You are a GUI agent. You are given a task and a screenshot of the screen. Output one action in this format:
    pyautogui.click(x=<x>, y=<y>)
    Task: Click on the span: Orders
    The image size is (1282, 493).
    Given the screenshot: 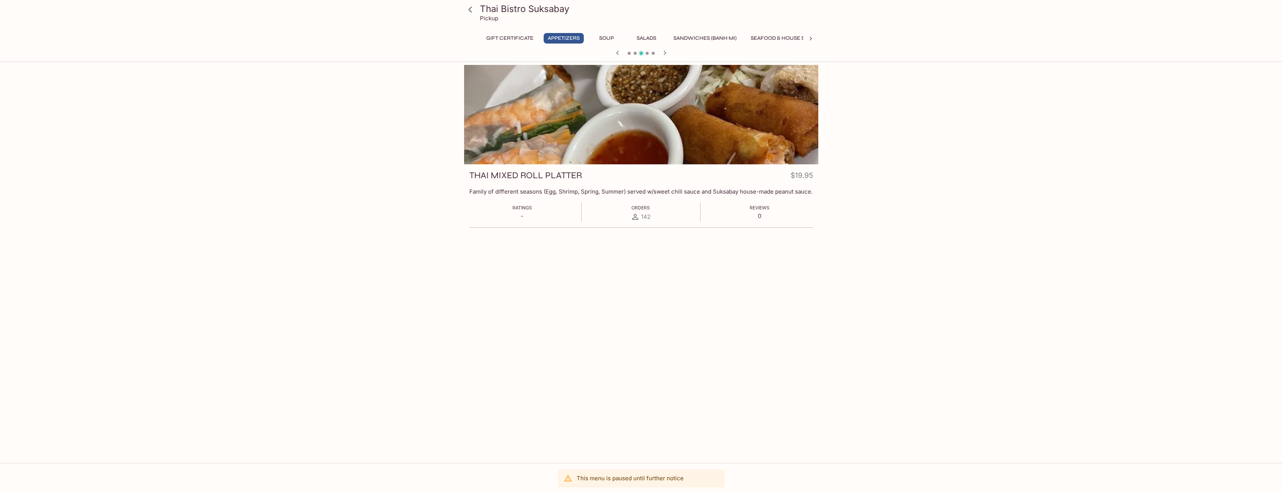 What is the action you would take?
    pyautogui.click(x=640, y=207)
    